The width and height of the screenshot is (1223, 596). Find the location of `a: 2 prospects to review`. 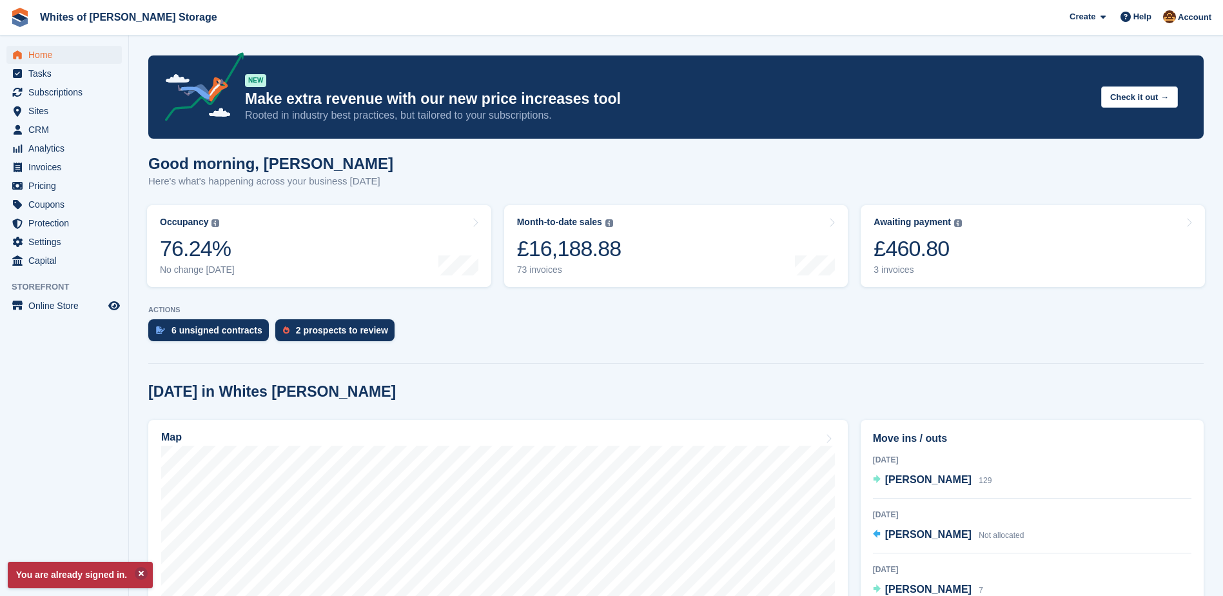

a: 2 prospects to review is located at coordinates (338, 333).